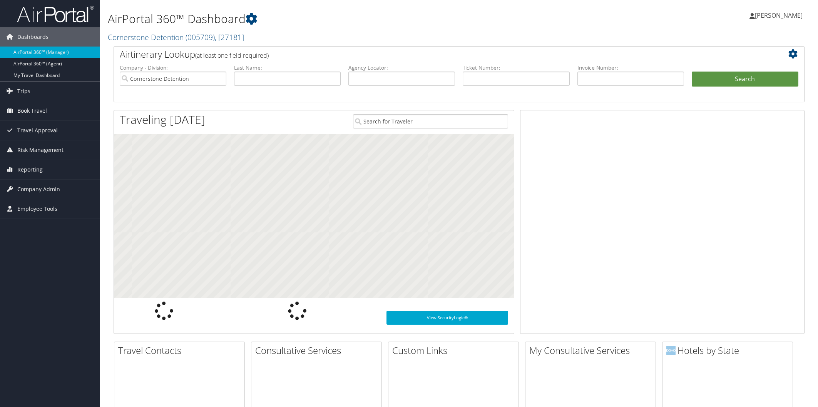 This screenshot has width=818, height=407. Describe the element at coordinates (671, 351) in the screenshot. I see `img: domo-logo.png` at that location.